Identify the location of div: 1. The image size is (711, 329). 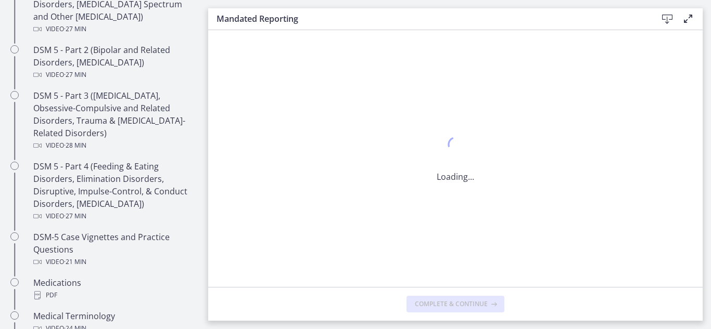
(455, 146).